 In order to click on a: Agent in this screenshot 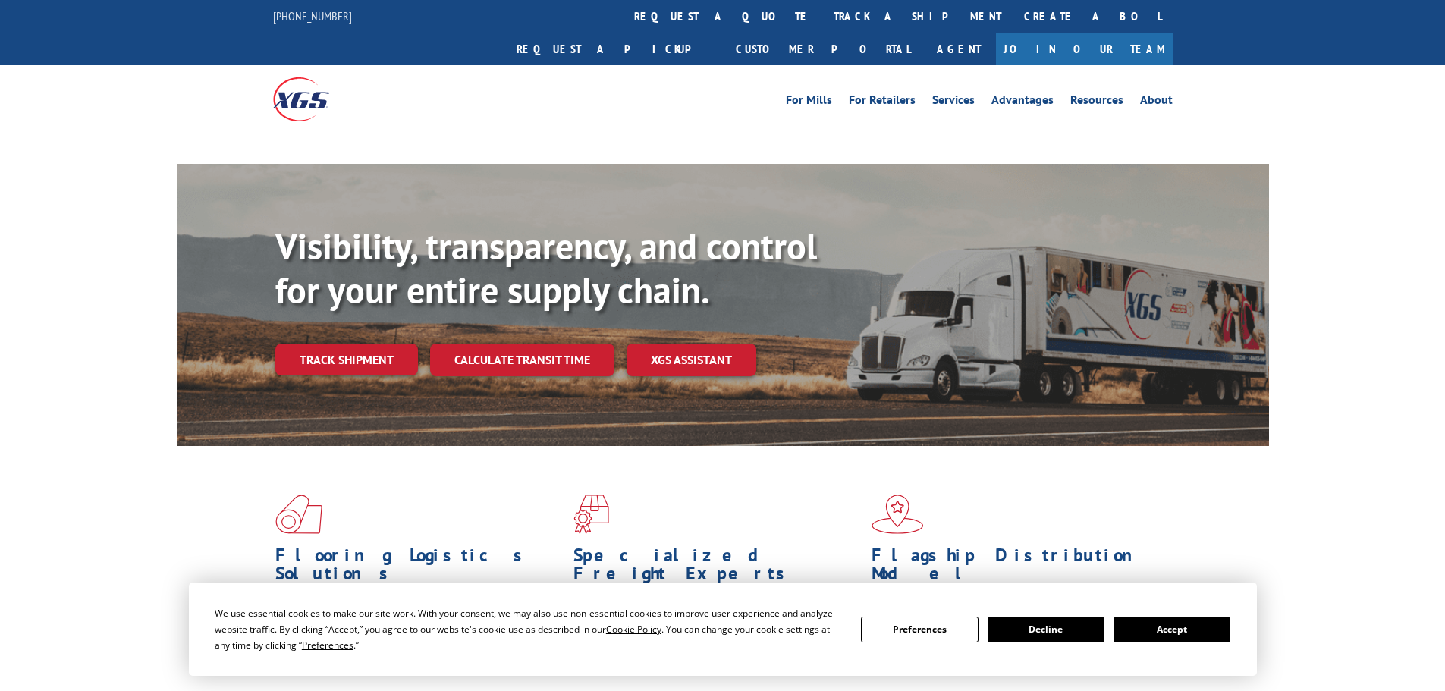, I will do `click(959, 49)`.